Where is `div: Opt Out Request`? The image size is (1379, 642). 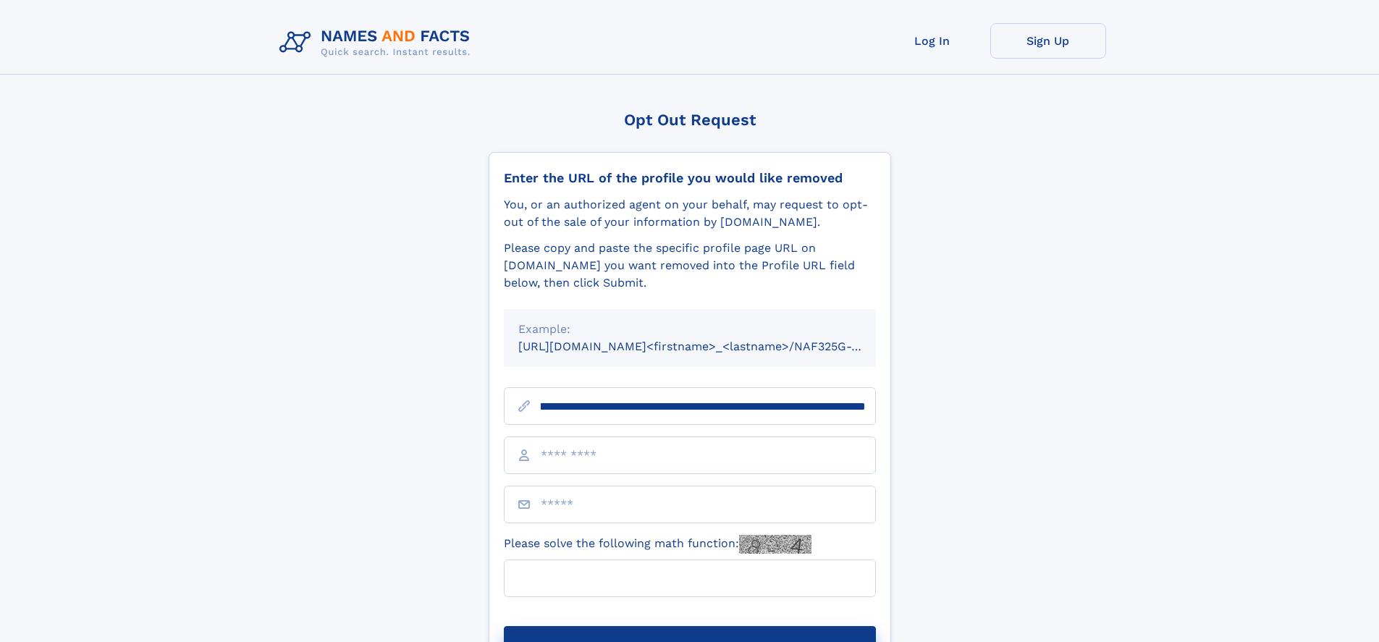 div: Opt Out Request is located at coordinates (690, 119).